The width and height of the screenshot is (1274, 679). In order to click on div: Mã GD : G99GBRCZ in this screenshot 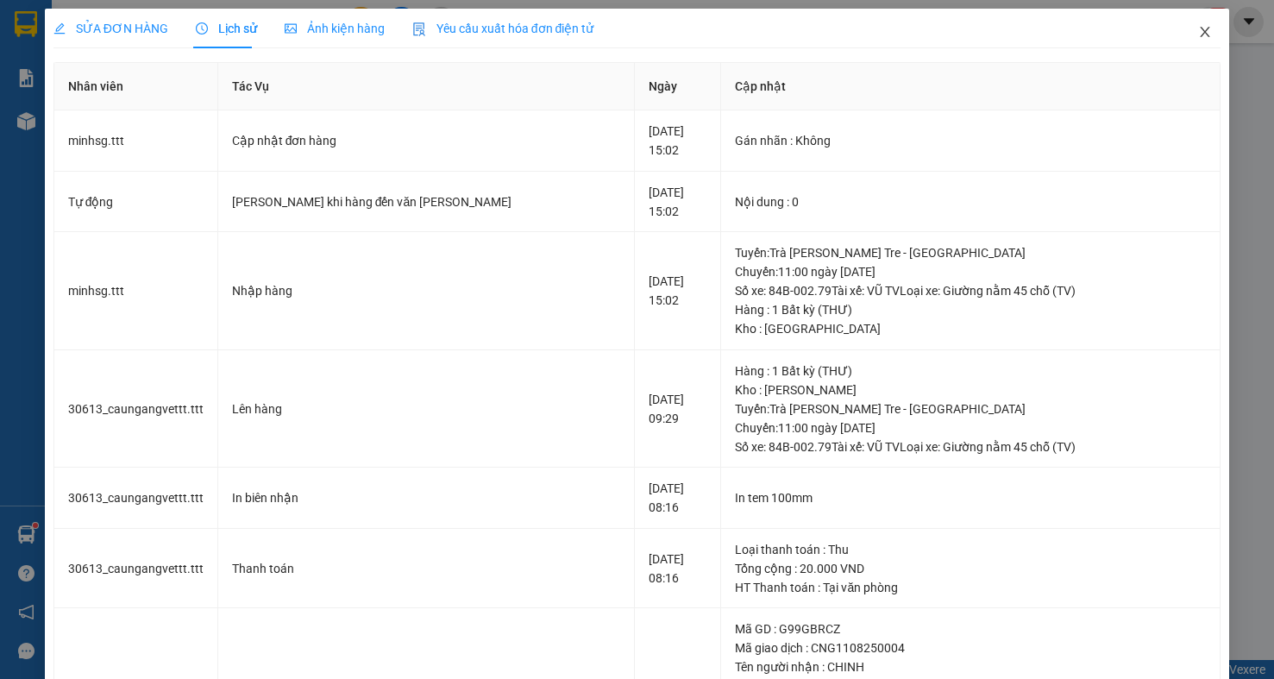, I will do `click(970, 629)`.